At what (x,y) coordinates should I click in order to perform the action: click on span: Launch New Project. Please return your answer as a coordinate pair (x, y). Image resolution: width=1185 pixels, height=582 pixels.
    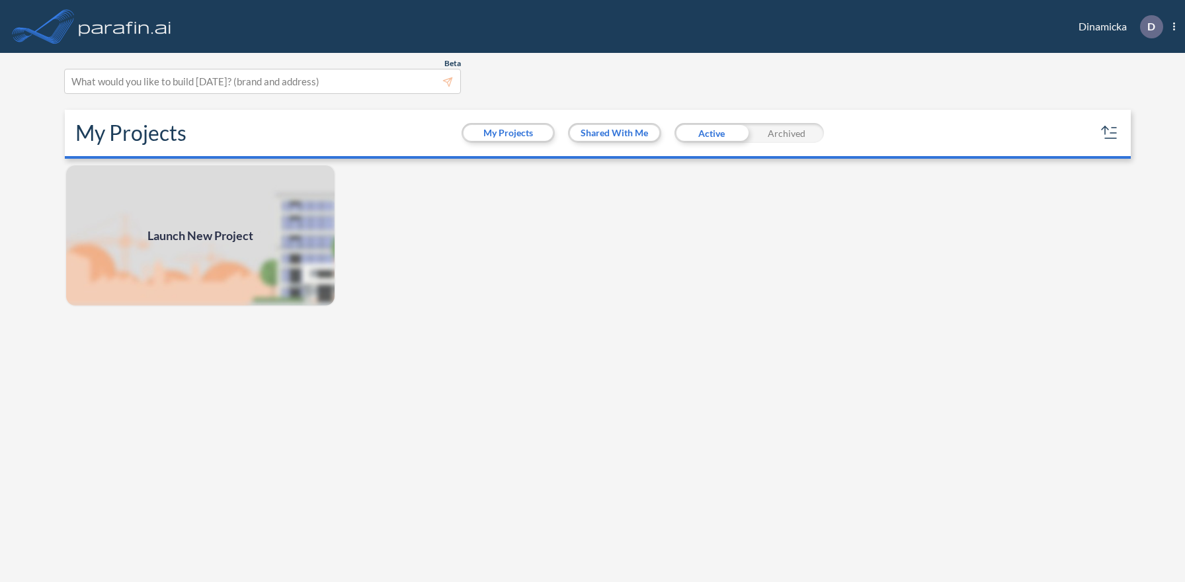
    Looking at the image, I should click on (200, 235).